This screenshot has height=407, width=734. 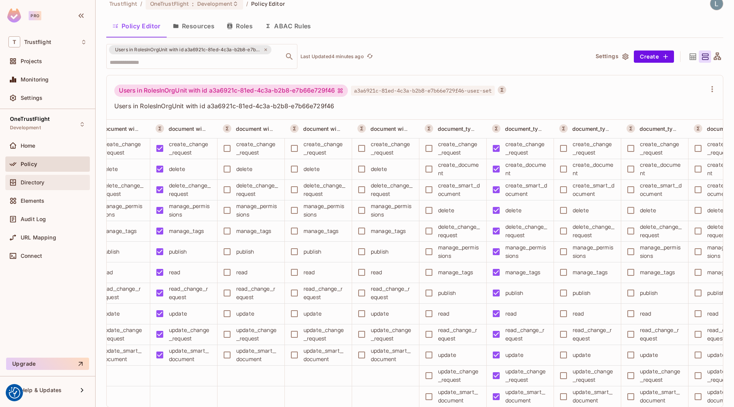 I want to click on img: SReyMgAAAABJRU5ErkJggg==, so click(x=14, y=15).